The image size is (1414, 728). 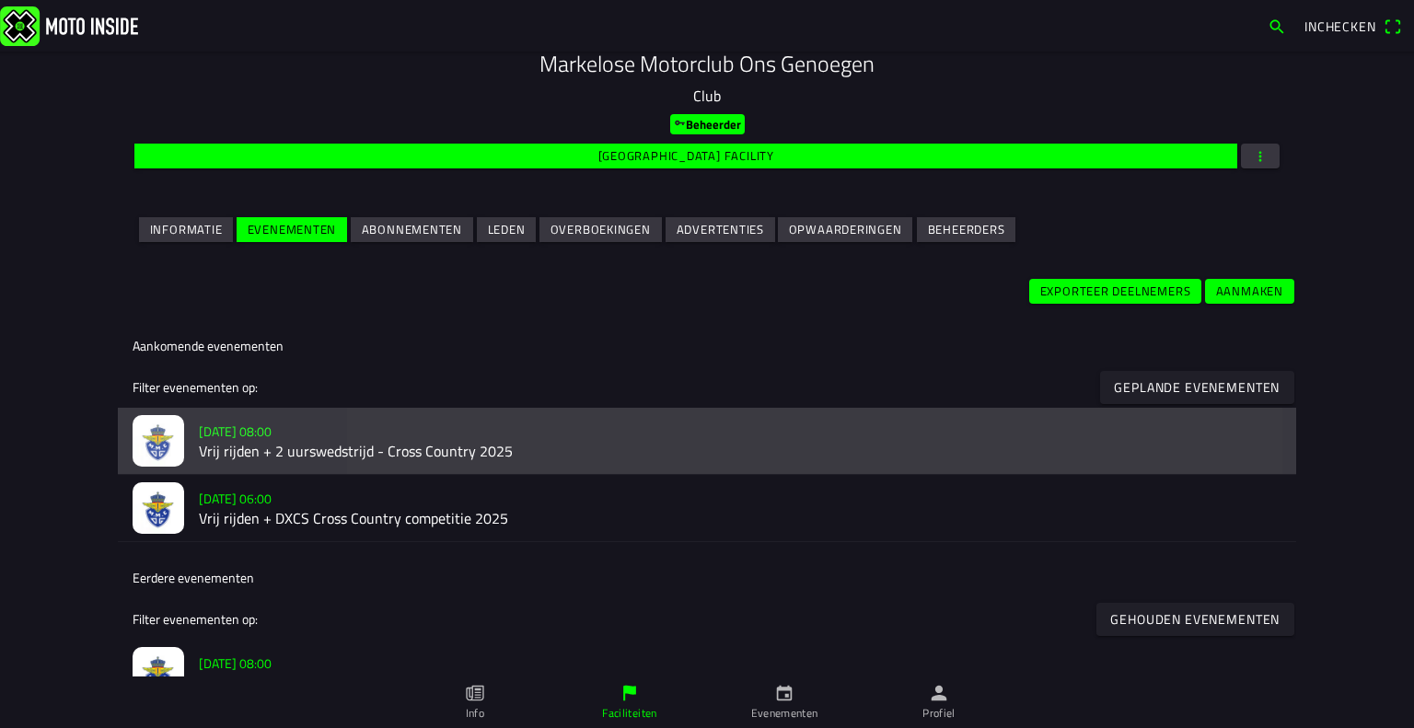 What do you see at coordinates (707, 96) in the screenshot?
I see `p: Club` at bounding box center [707, 96].